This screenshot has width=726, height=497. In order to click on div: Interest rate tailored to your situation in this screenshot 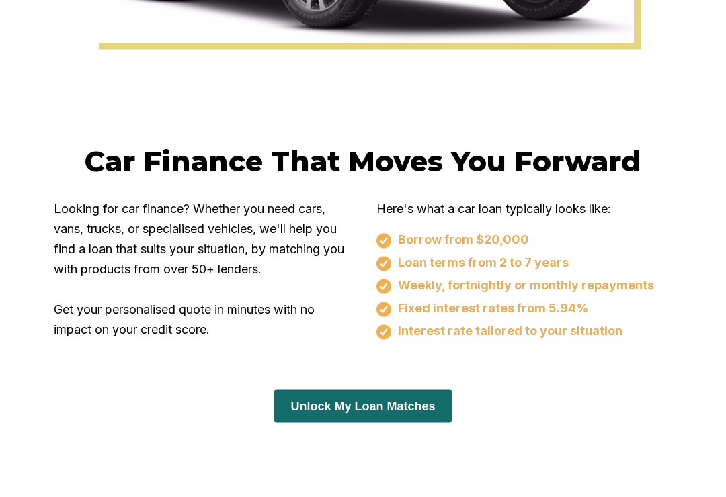, I will do `click(524, 332)`.